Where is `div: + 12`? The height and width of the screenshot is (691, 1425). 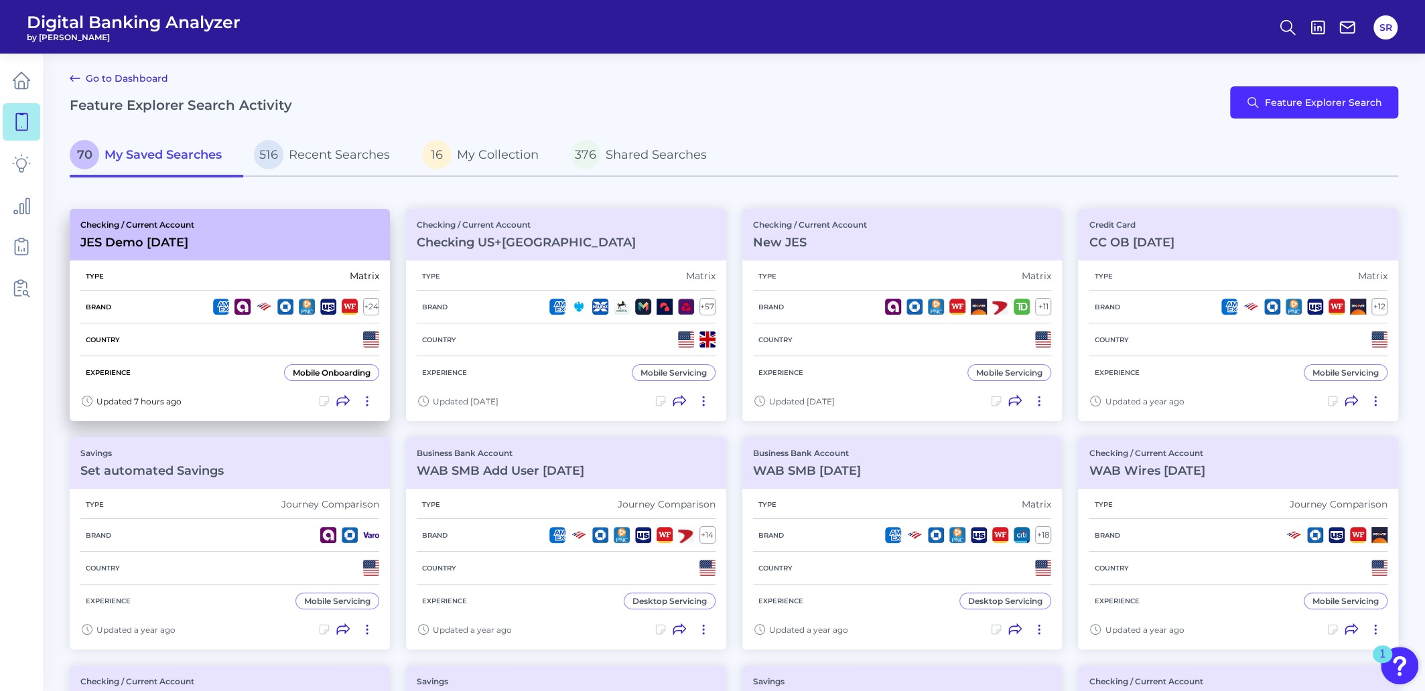 div: + 12 is located at coordinates (1379, 307).